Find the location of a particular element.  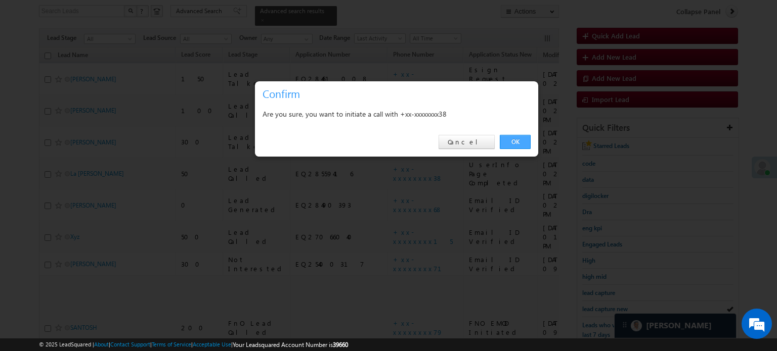

a: About is located at coordinates (101, 344).